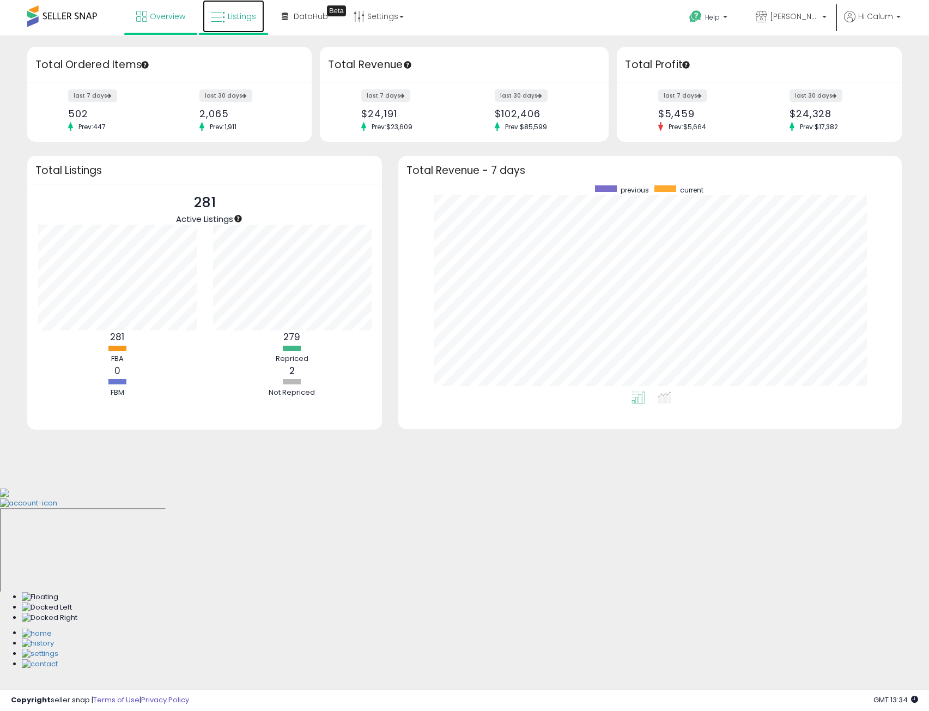 The height and width of the screenshot is (711, 929). What do you see at coordinates (292, 359) in the screenshot?
I see `div: Repriced` at bounding box center [292, 359].